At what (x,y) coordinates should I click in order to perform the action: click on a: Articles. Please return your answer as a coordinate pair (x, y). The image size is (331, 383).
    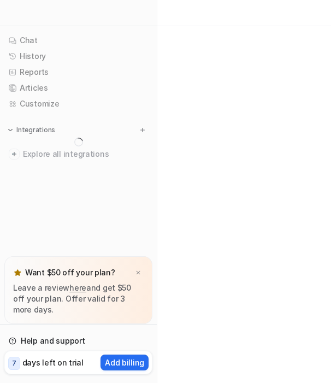
    Looking at the image, I should click on (78, 88).